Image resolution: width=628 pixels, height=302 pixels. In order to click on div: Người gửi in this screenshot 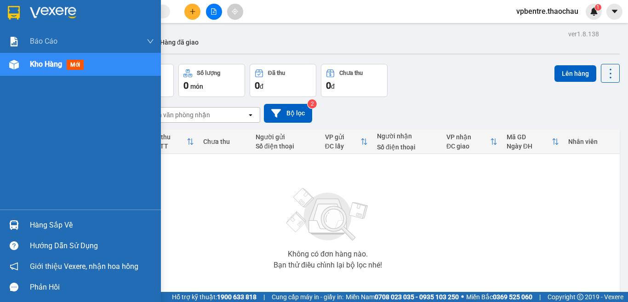, I will do `click(286, 137)`.